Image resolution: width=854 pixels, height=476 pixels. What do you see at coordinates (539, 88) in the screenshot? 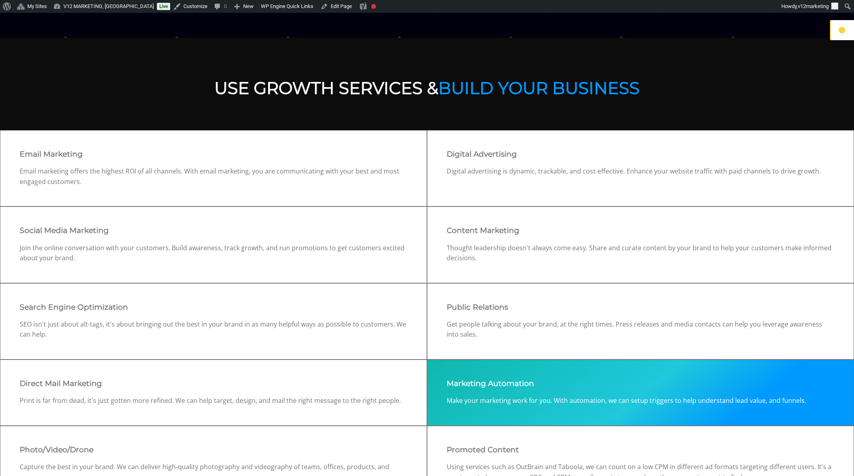
I see `span: Build Your Business` at bounding box center [539, 88].